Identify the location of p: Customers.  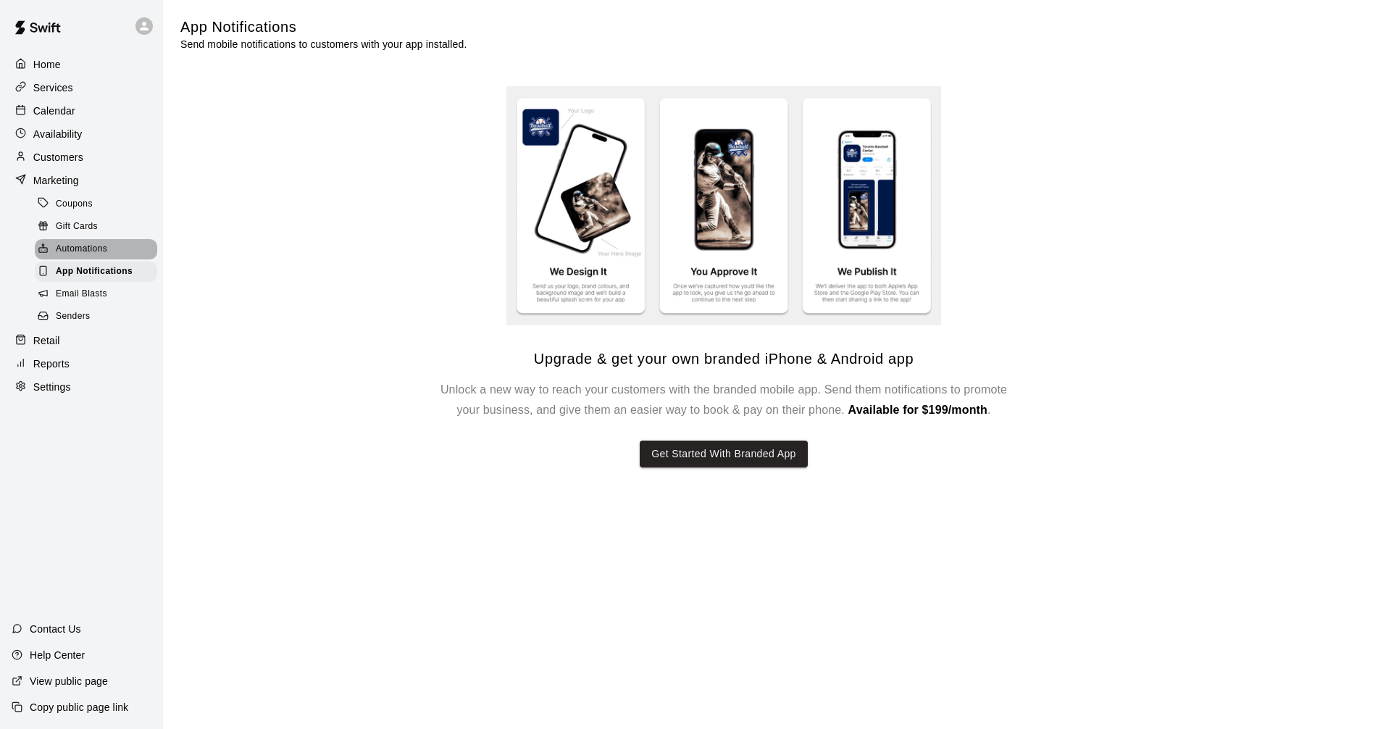
(58, 157).